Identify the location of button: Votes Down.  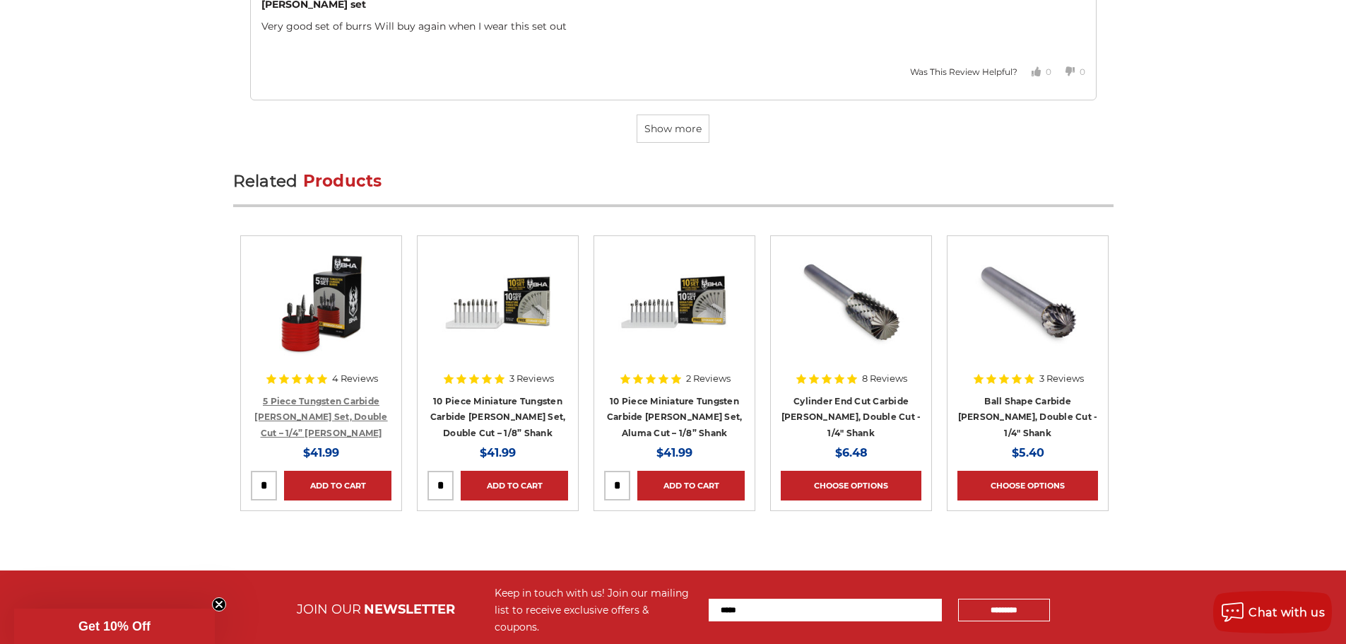
(1068, 72).